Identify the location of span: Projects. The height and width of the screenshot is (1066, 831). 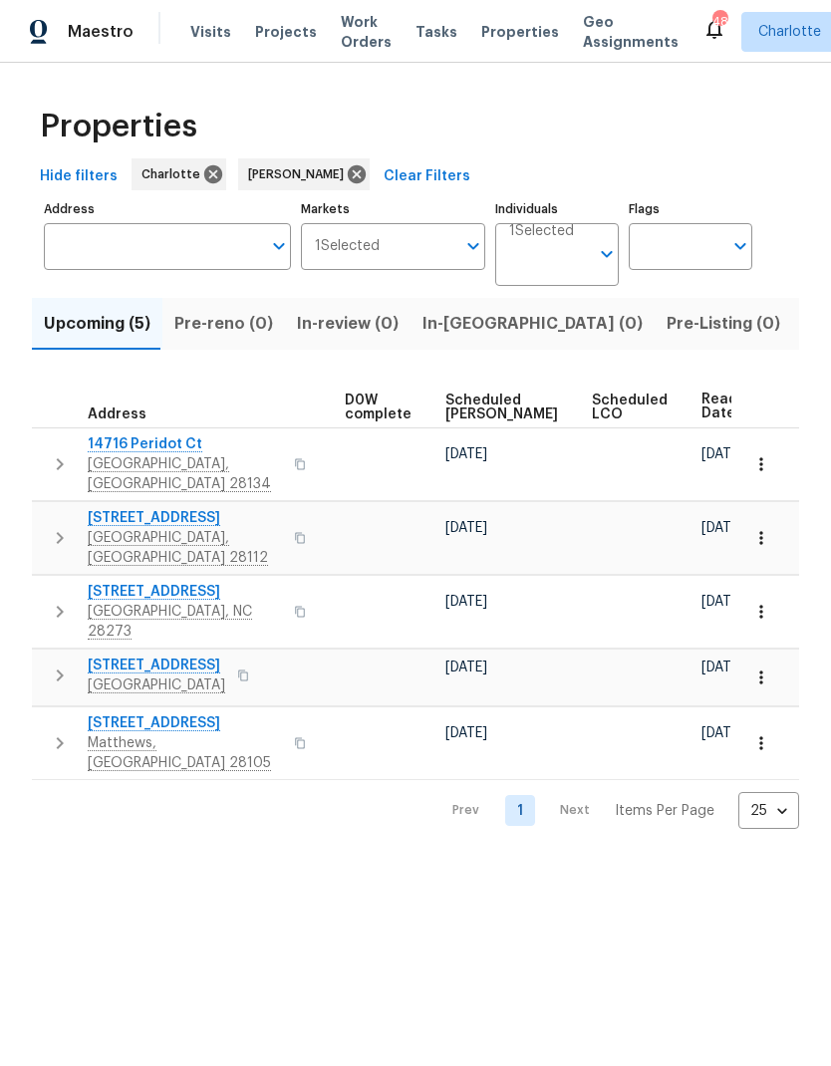
(286, 32).